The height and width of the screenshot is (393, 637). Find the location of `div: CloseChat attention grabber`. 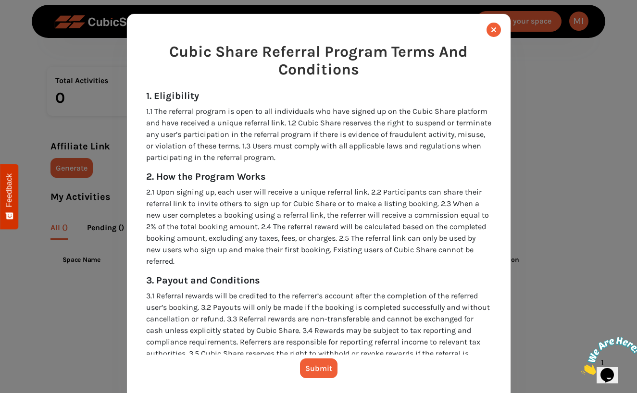

div: CloseChat attention grabber is located at coordinates (30, 23).